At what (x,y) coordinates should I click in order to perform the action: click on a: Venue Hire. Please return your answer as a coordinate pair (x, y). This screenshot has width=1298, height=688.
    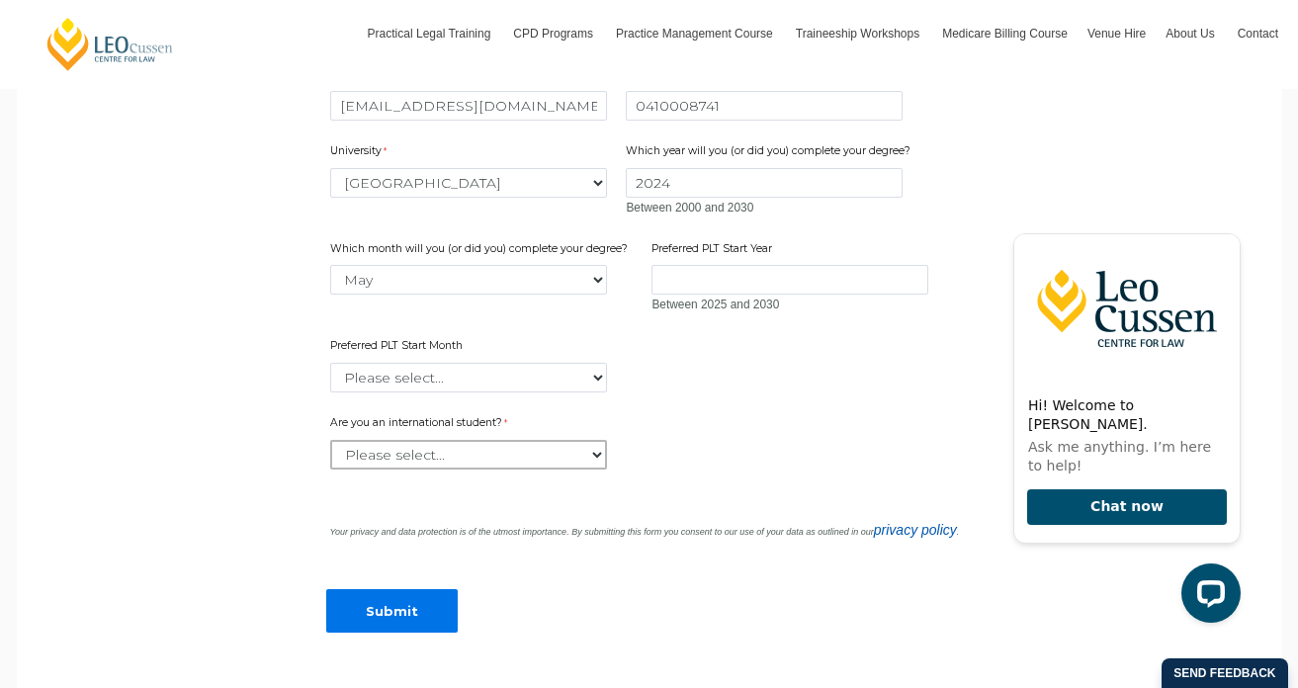
    Looking at the image, I should click on (1116, 34).